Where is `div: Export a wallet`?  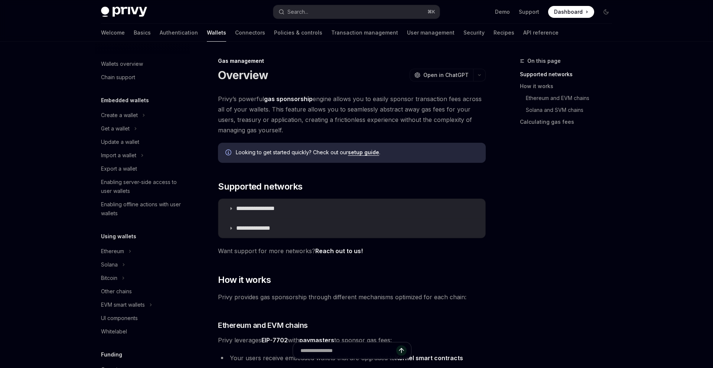 div: Export a wallet is located at coordinates (119, 169).